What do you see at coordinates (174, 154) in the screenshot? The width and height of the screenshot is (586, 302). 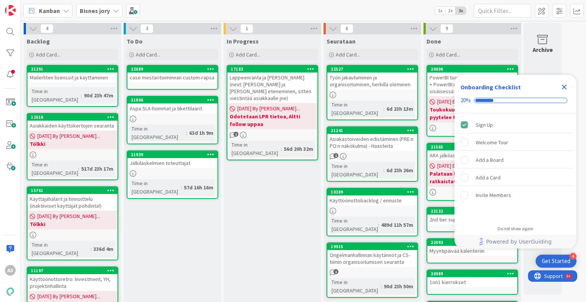 I see `div: 21939` at bounding box center [174, 154].